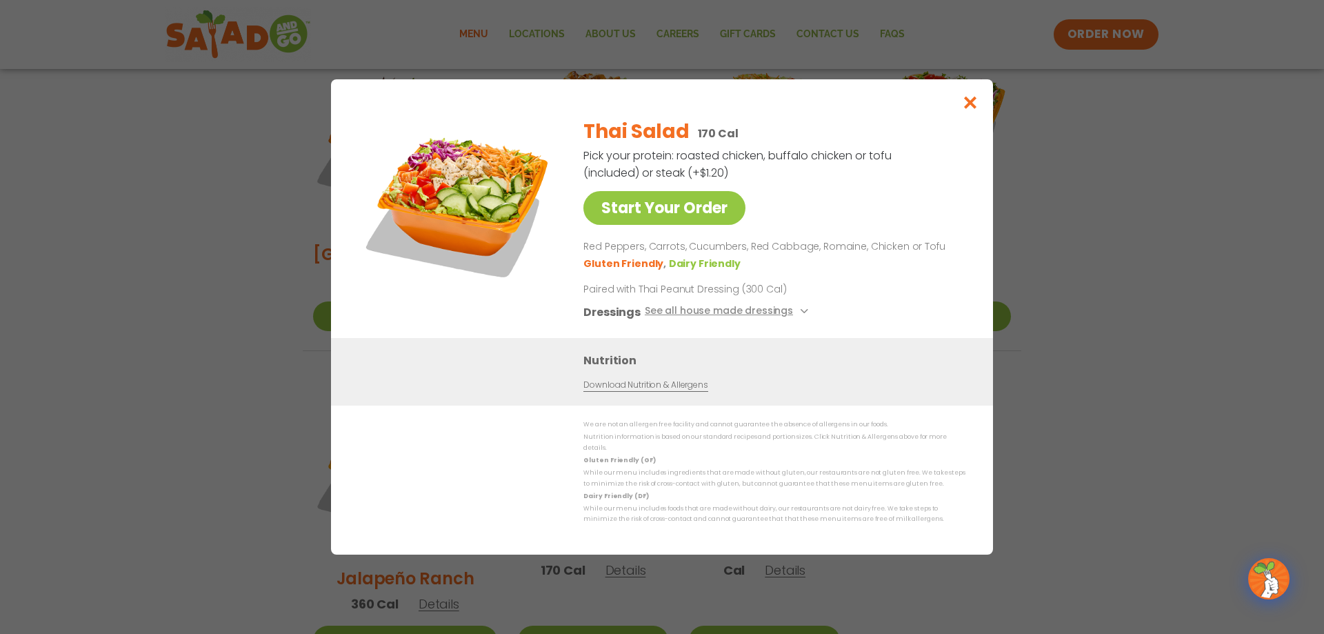 The width and height of the screenshot is (1324, 634). Describe the element at coordinates (1268, 578) in the screenshot. I see `img: wpChatIcon` at that location.